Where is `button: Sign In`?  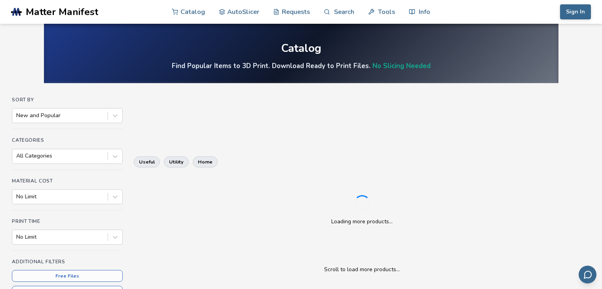
button: Sign In is located at coordinates (575, 12).